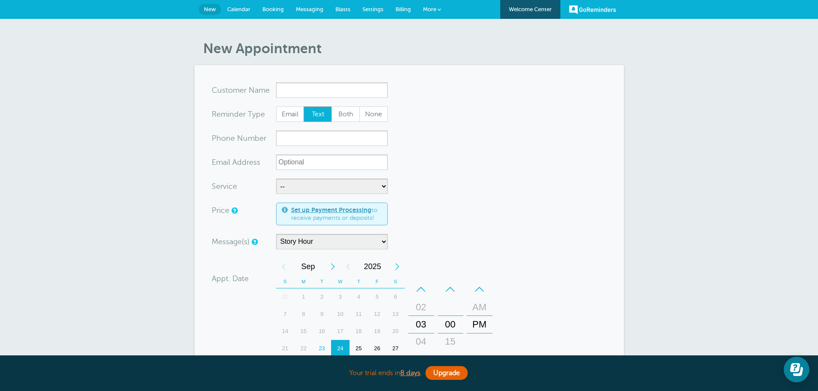 This screenshot has height=391, width=818. I want to click on div: 1, so click(303, 297).